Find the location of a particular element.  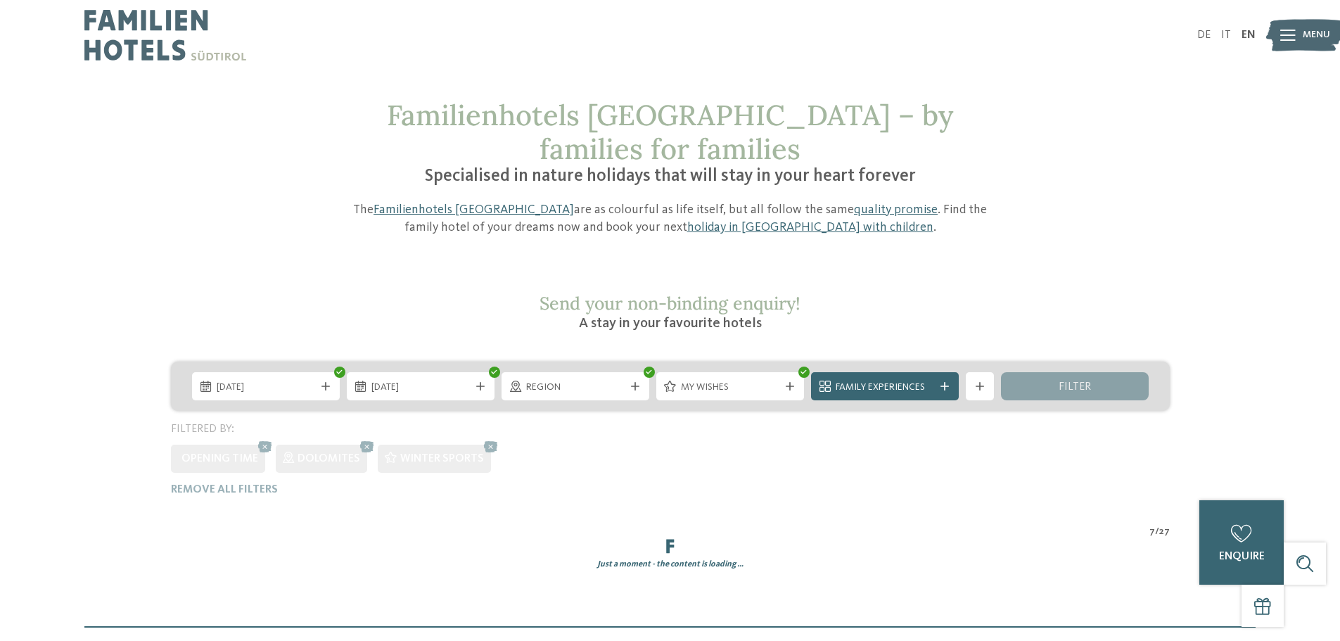

span: My wishes is located at coordinates (730, 388).